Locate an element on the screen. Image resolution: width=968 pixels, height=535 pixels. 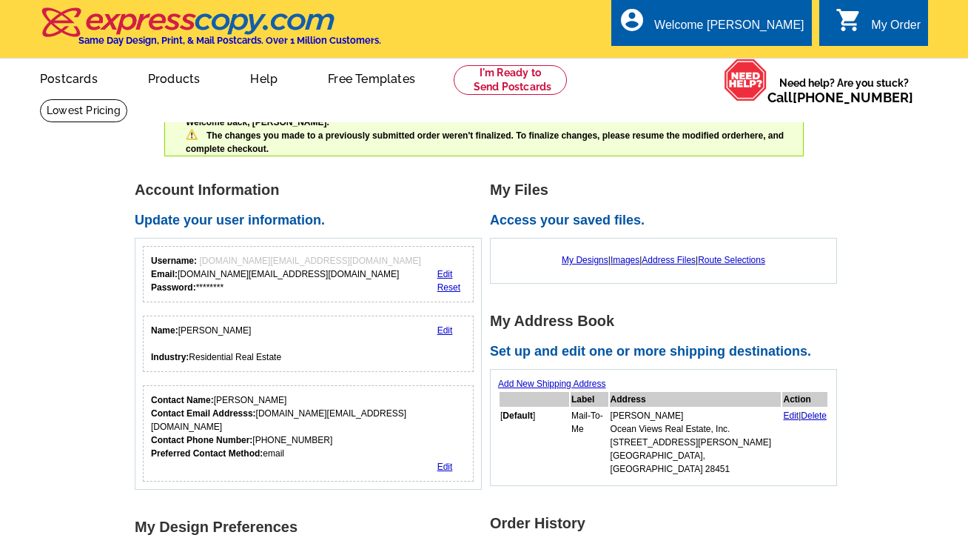
a: My Designs is located at coordinates (585, 260).